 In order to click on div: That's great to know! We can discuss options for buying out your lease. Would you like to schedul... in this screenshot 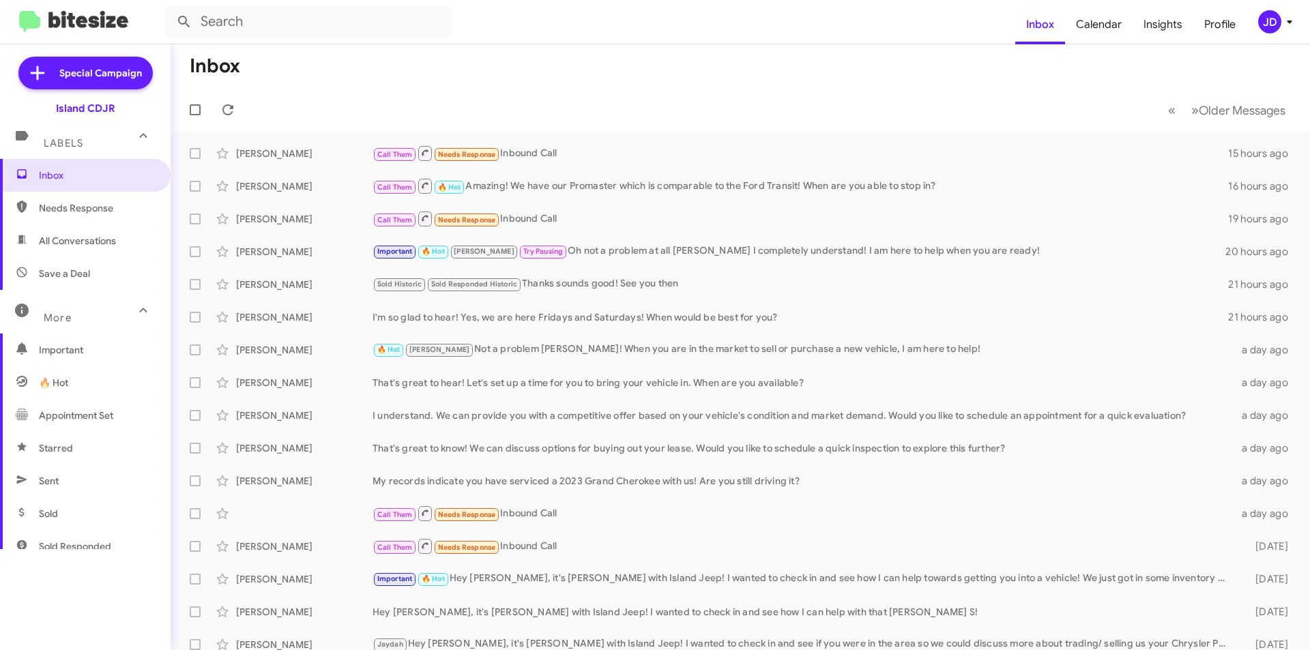, I will do `click(803, 448)`.